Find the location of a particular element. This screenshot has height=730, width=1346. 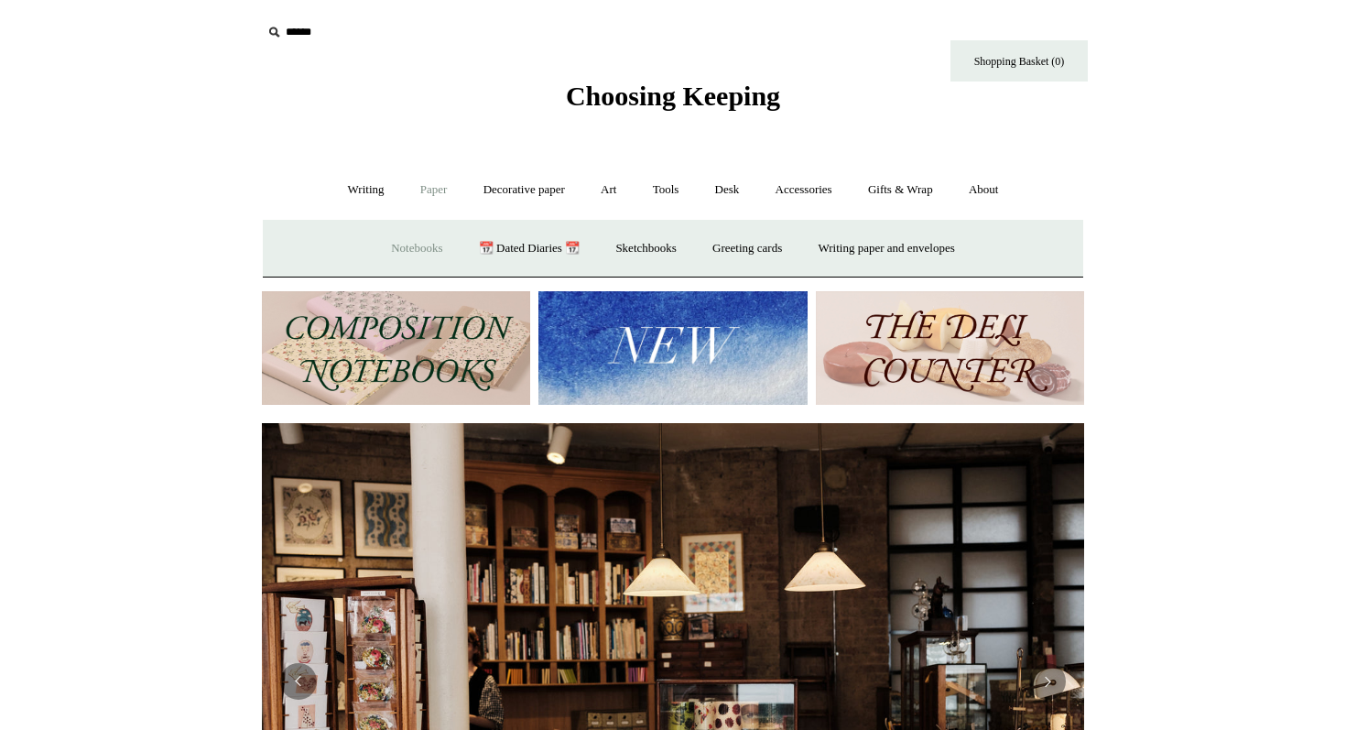

a: Art is located at coordinates (608, 190).